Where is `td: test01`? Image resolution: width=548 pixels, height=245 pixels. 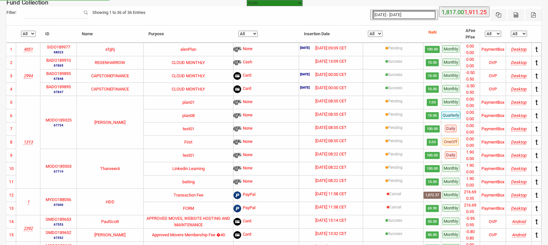
td: test01 is located at coordinates (189, 129).